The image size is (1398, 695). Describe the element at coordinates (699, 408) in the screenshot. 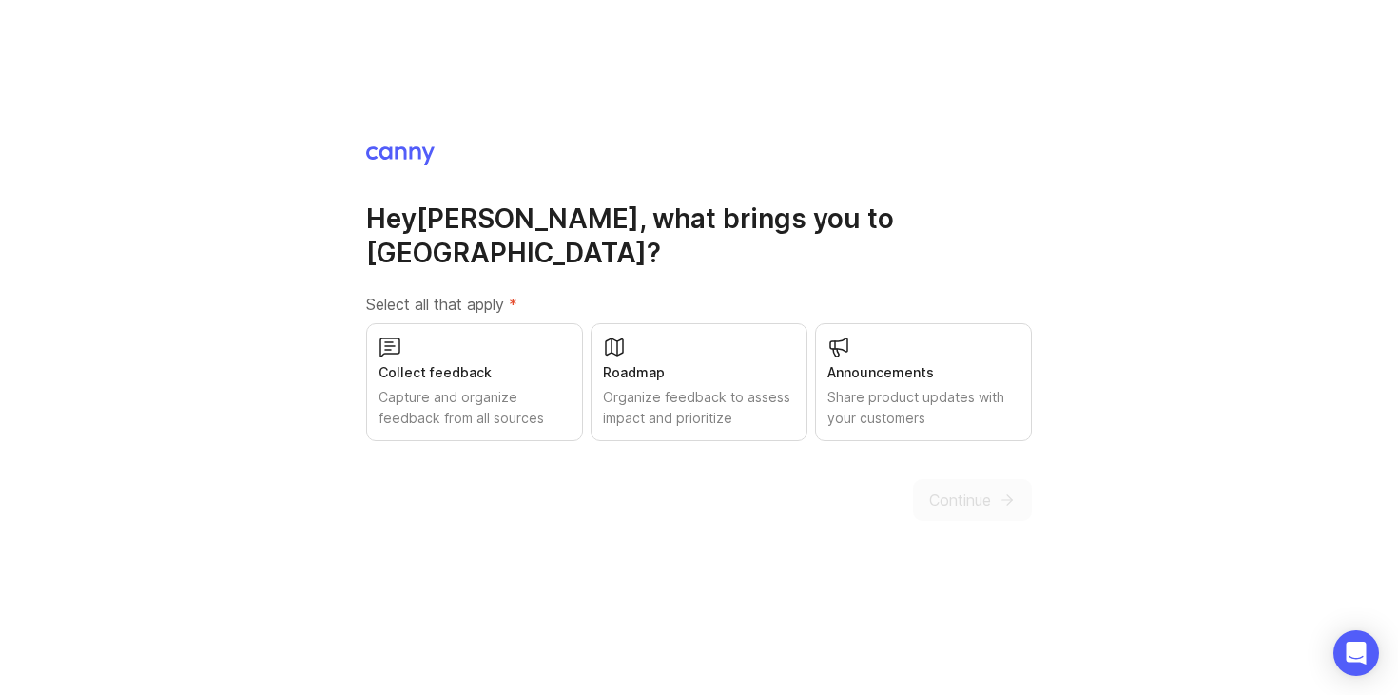

I see `div: Organize feedback to assess impact and prioritize` at that location.